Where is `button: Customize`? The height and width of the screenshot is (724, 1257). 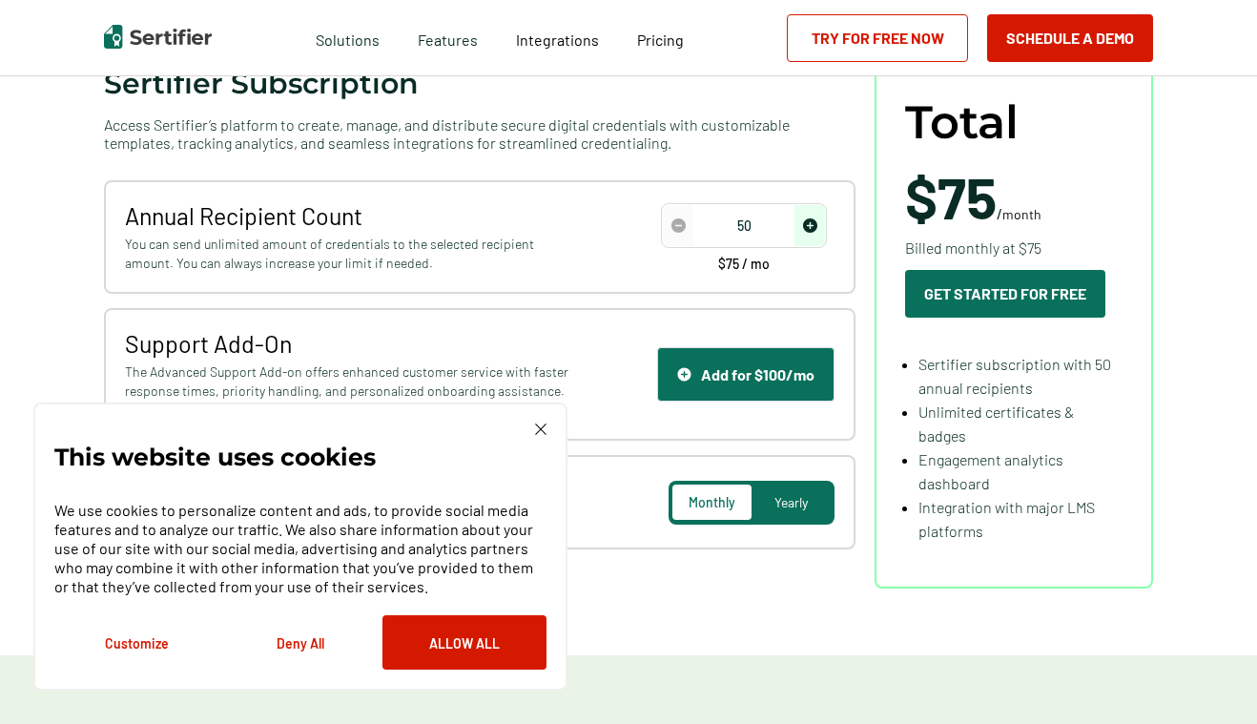 button: Customize is located at coordinates (136, 642).